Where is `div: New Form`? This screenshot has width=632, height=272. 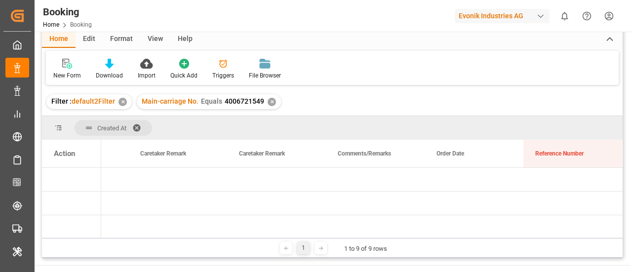 div: New Form is located at coordinates (67, 76).